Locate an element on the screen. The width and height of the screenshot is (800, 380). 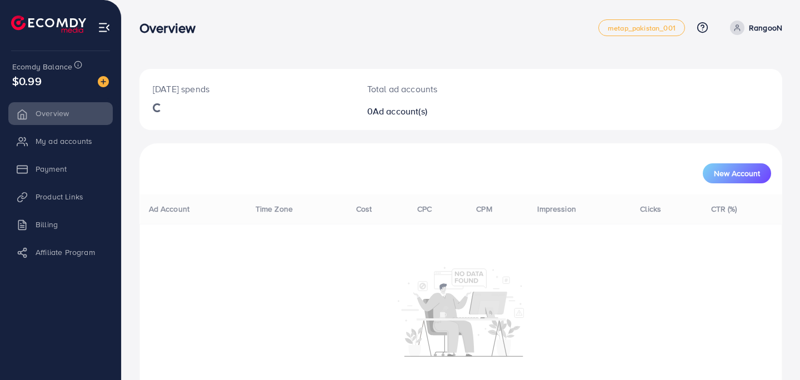
p: RangooN is located at coordinates (766, 28).